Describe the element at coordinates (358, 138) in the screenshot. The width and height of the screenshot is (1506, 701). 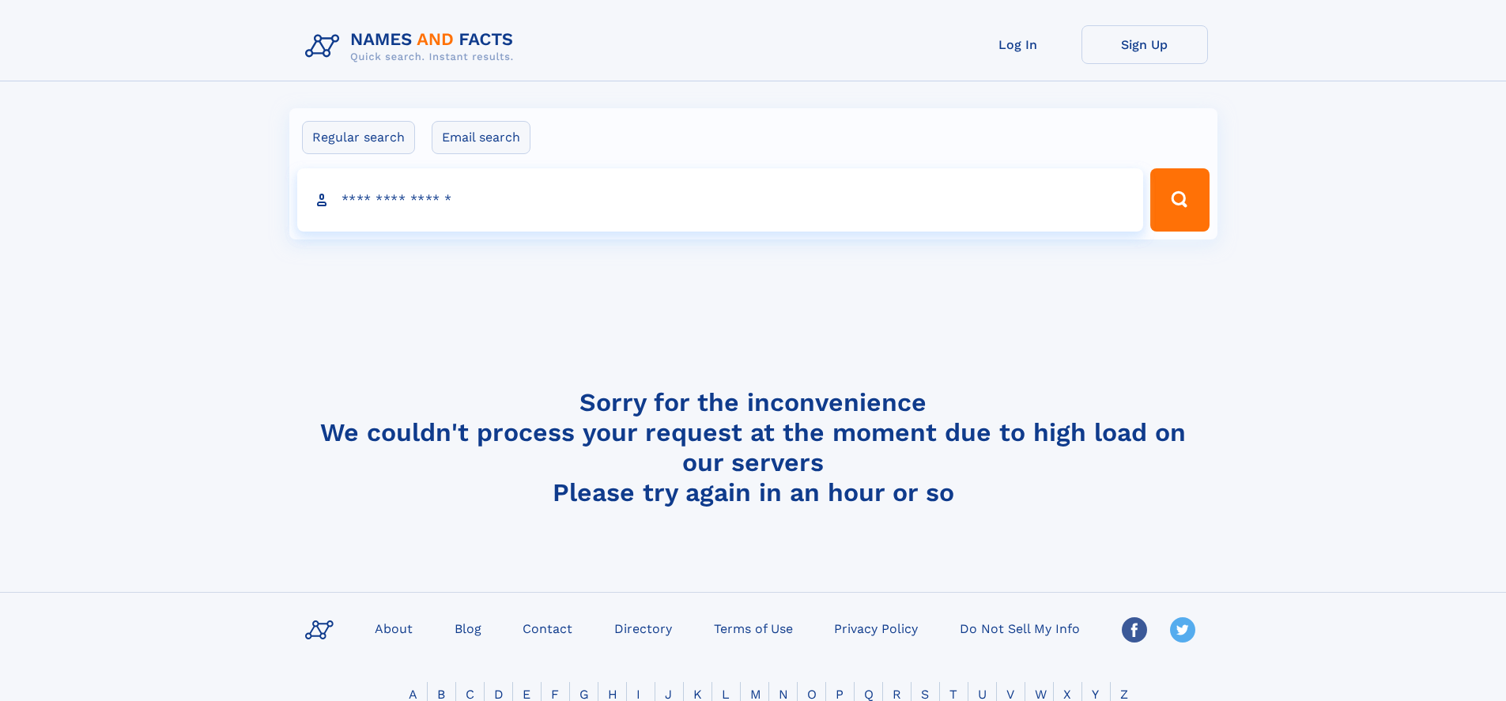
I see `label: Regular search` at that location.